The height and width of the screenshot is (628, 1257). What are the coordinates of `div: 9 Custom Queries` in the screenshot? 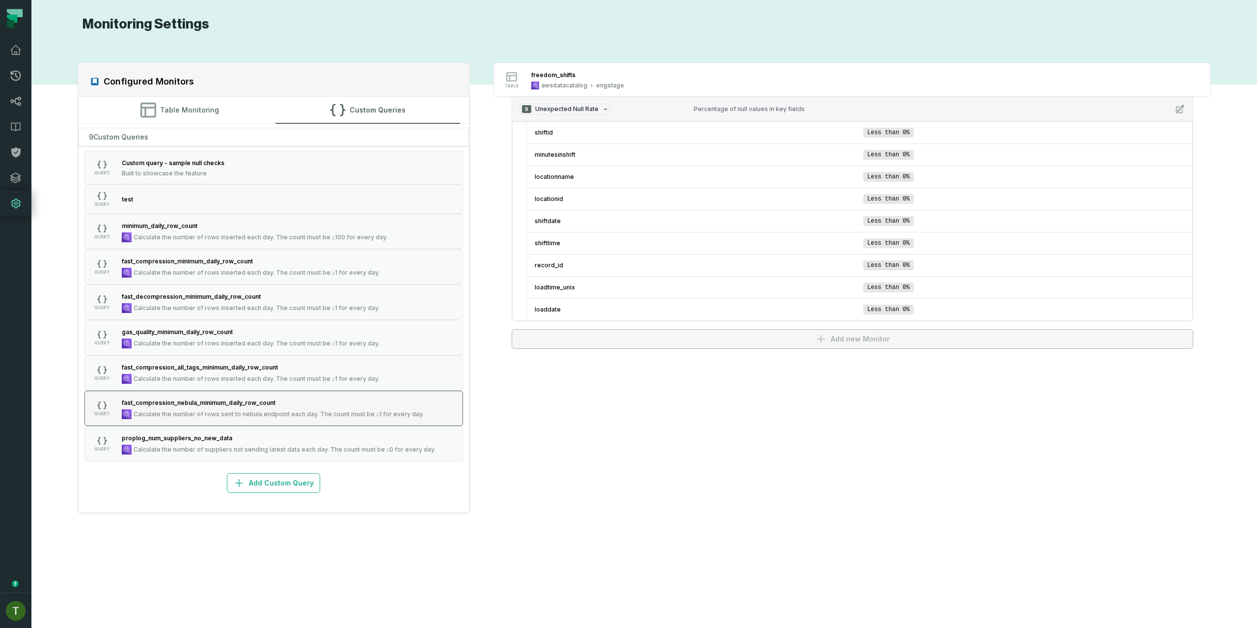 It's located at (274, 137).